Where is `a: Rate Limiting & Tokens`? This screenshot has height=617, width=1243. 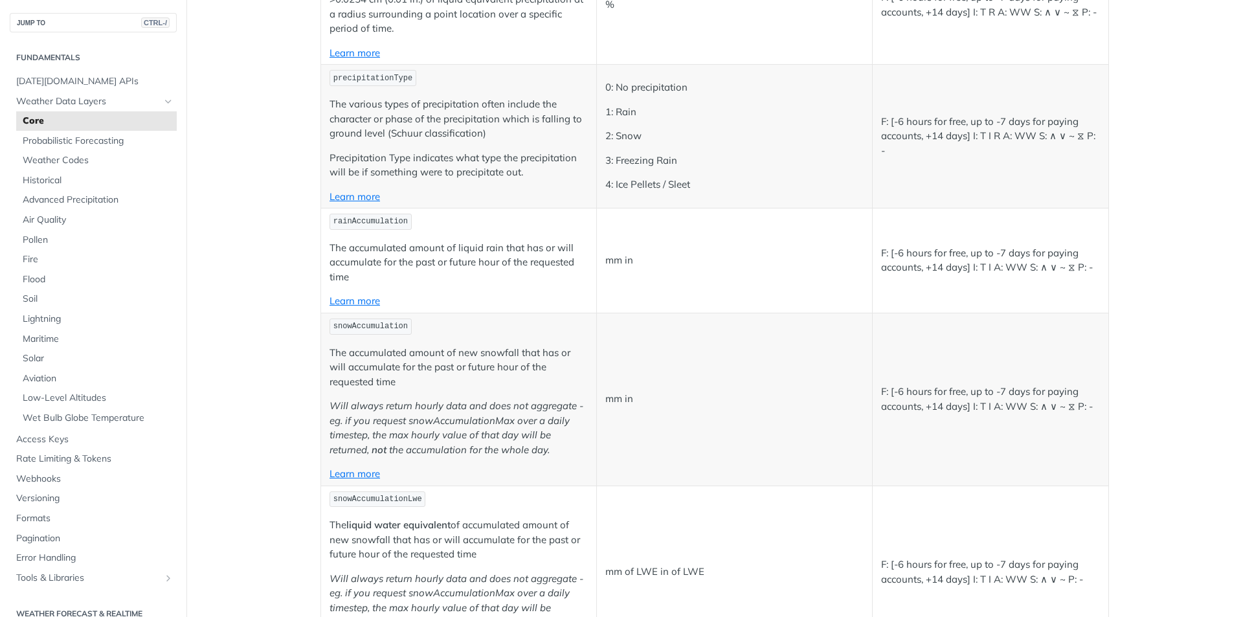
a: Rate Limiting & Tokens is located at coordinates (93, 459).